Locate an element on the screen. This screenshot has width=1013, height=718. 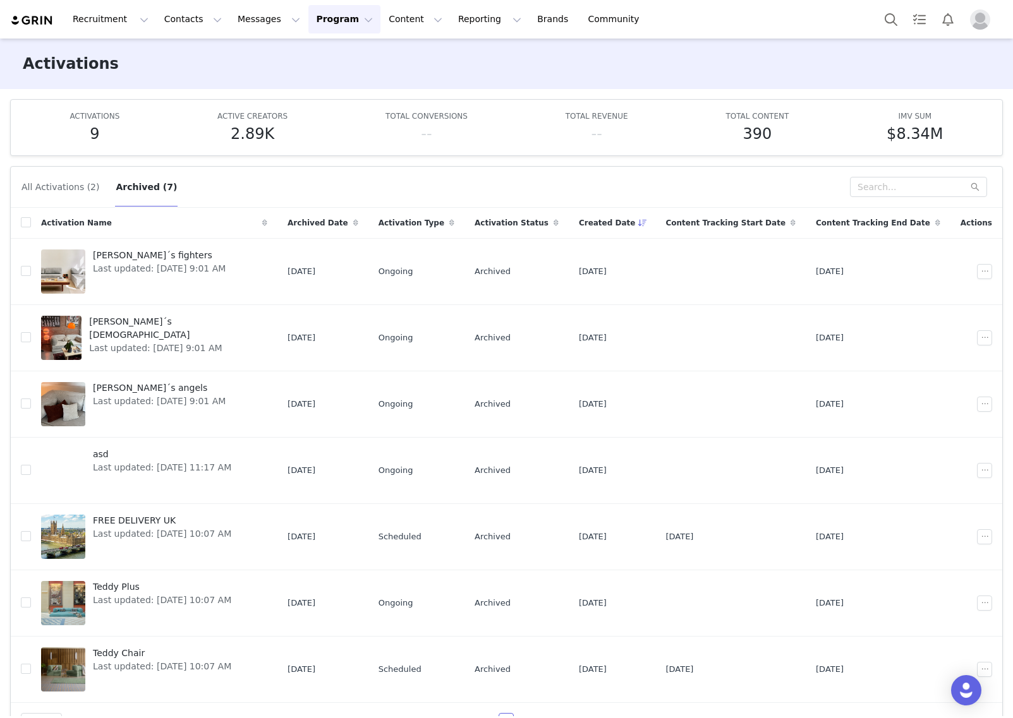
button: Search is located at coordinates (891, 19).